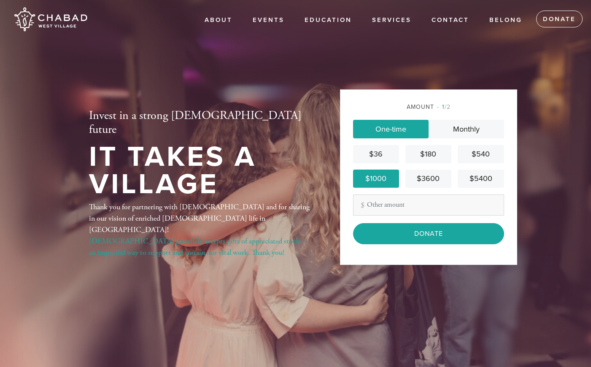 The width and height of the screenshot is (591, 367). I want to click on div: $3600, so click(429, 179).